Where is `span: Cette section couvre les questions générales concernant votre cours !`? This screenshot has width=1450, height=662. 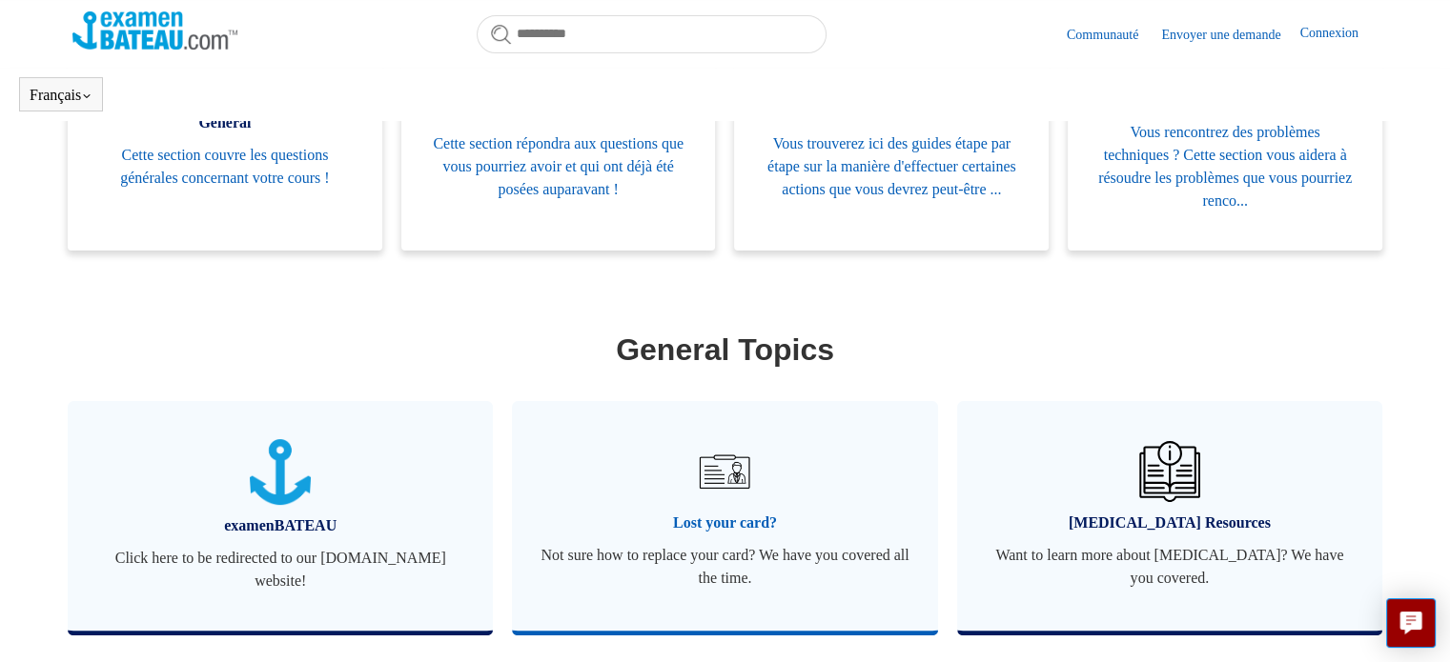 span: Cette section couvre les questions générales concernant votre cours ! is located at coordinates (225, 167).